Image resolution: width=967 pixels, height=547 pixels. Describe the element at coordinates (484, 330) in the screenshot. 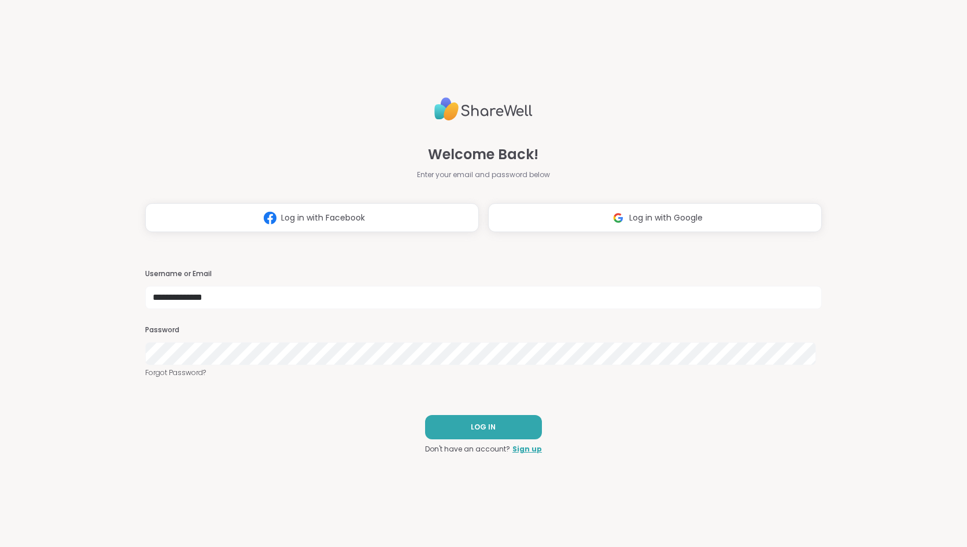

I see `h3: Password` at that location.